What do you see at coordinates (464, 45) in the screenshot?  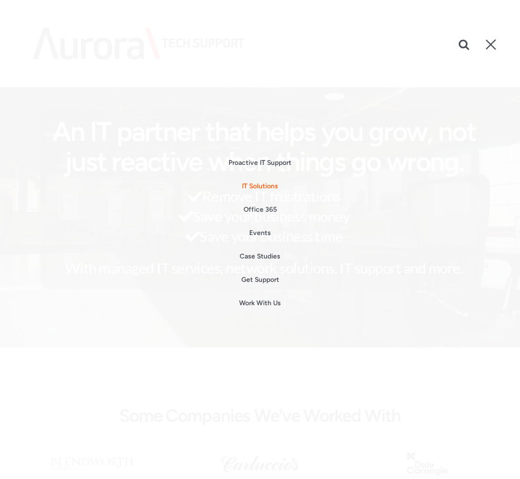 I see `a: Toggle Search` at bounding box center [464, 45].